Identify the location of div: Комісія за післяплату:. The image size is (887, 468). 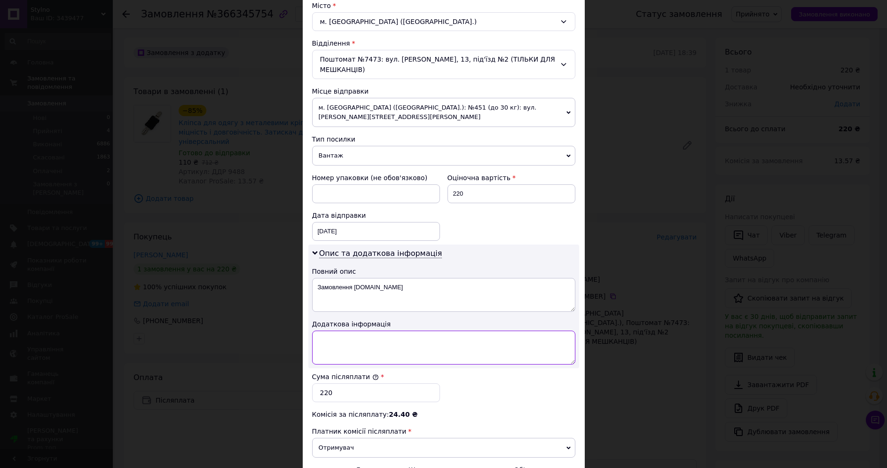
(444, 414).